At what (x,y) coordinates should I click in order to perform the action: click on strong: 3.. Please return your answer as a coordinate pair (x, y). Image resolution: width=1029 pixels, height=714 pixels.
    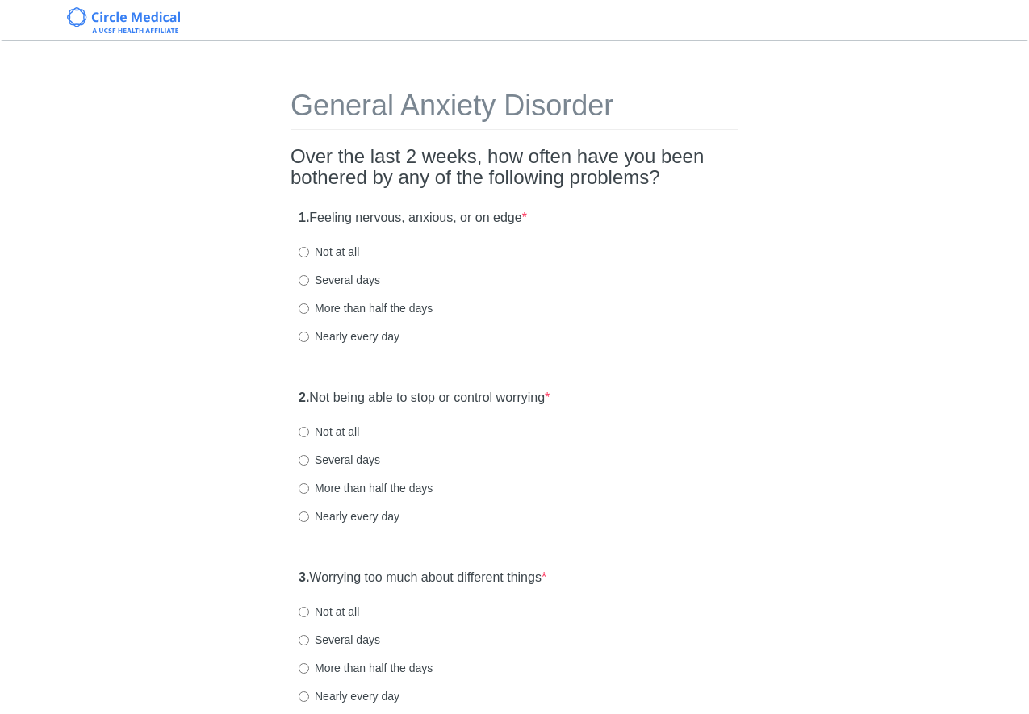
    Looking at the image, I should click on (304, 577).